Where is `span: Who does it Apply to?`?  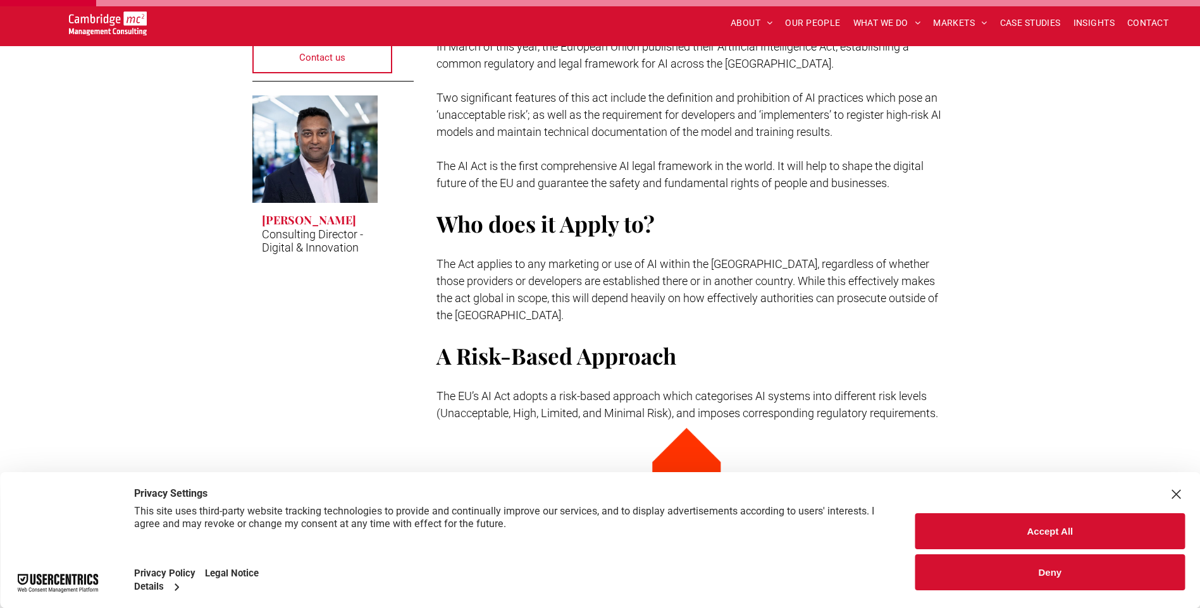
span: Who does it Apply to? is located at coordinates (545, 223).